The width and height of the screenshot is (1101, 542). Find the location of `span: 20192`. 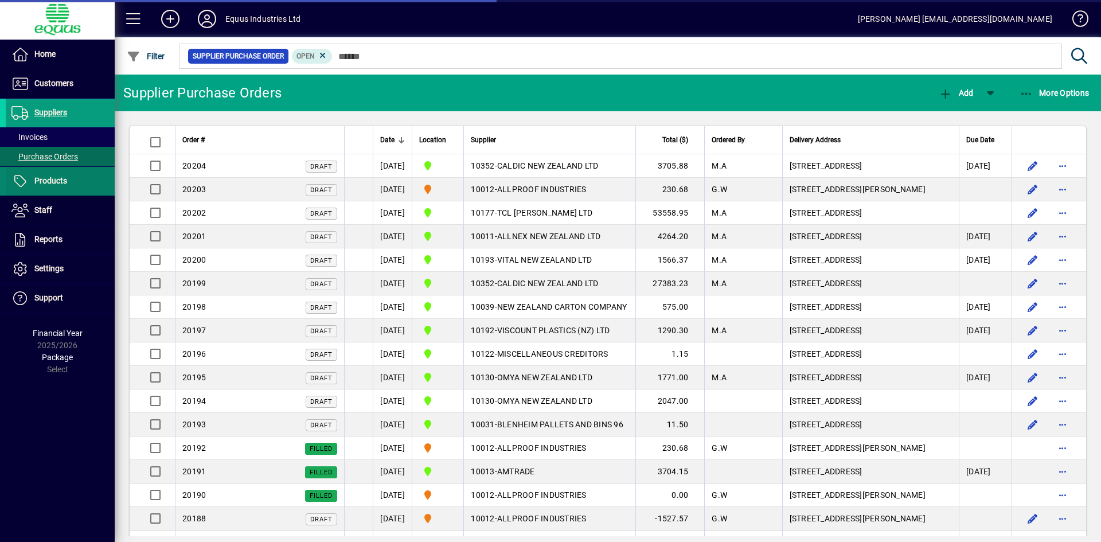

span: 20192 is located at coordinates (194, 448).